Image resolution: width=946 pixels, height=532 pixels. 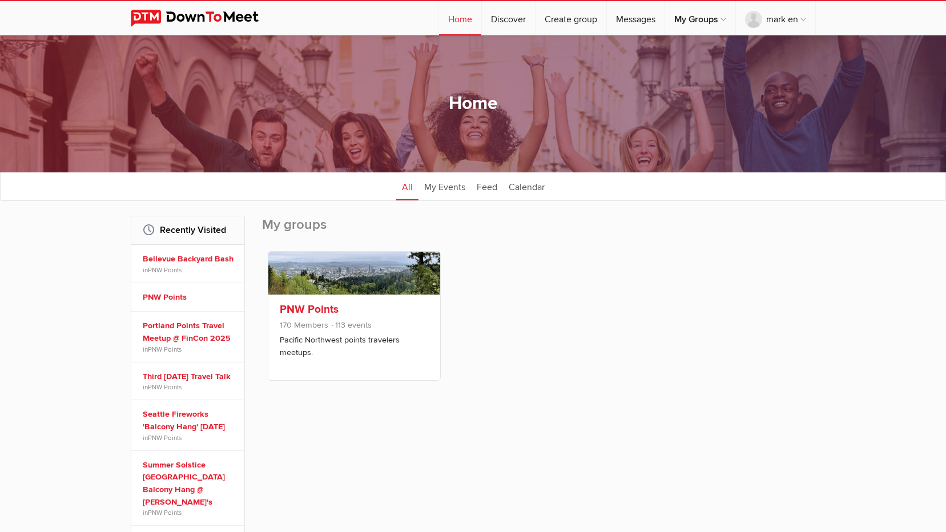 I want to click on a: All, so click(x=407, y=186).